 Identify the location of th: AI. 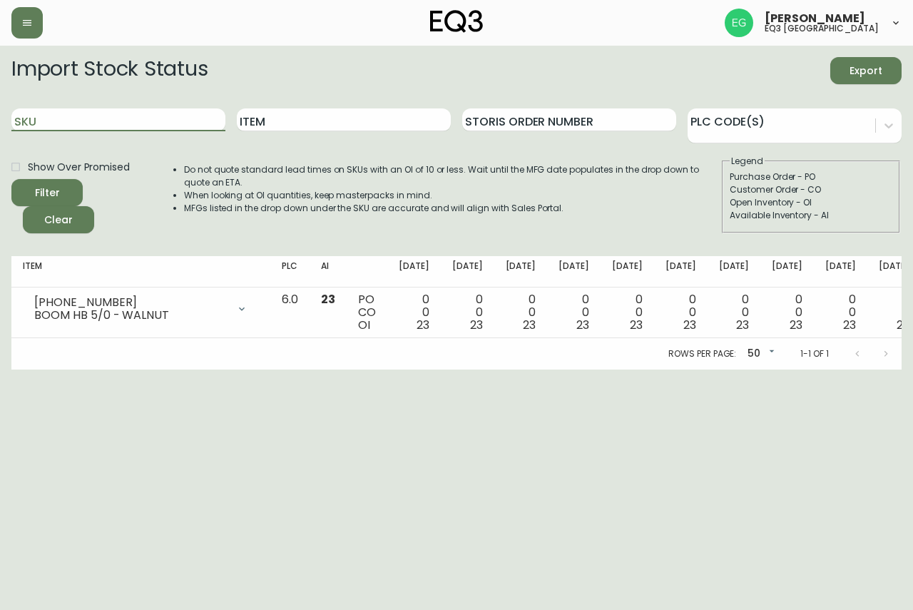
(328, 272).